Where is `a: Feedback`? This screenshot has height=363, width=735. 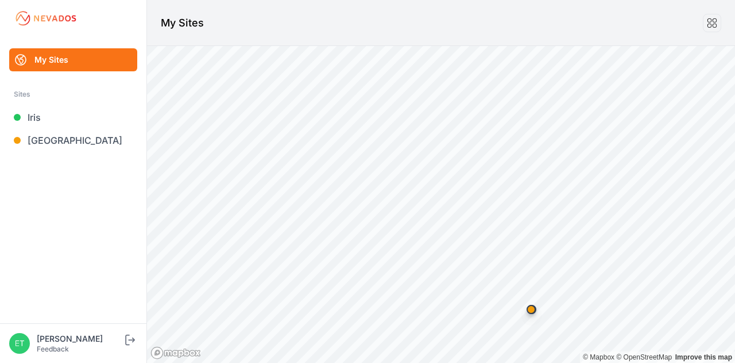 a: Feedback is located at coordinates (53, 348).